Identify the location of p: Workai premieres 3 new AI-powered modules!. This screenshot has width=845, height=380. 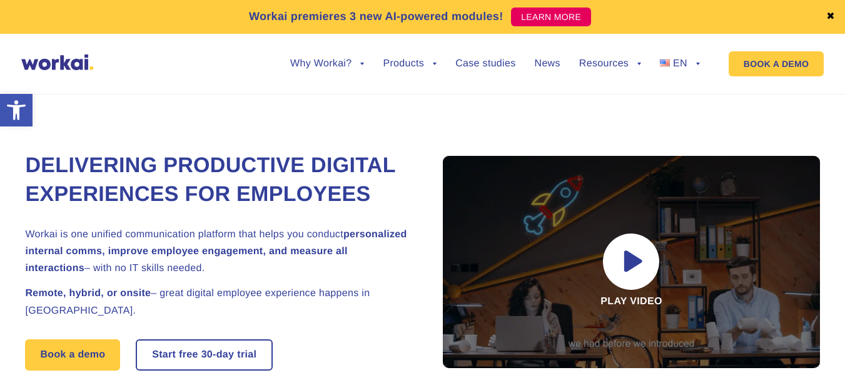
(376, 16).